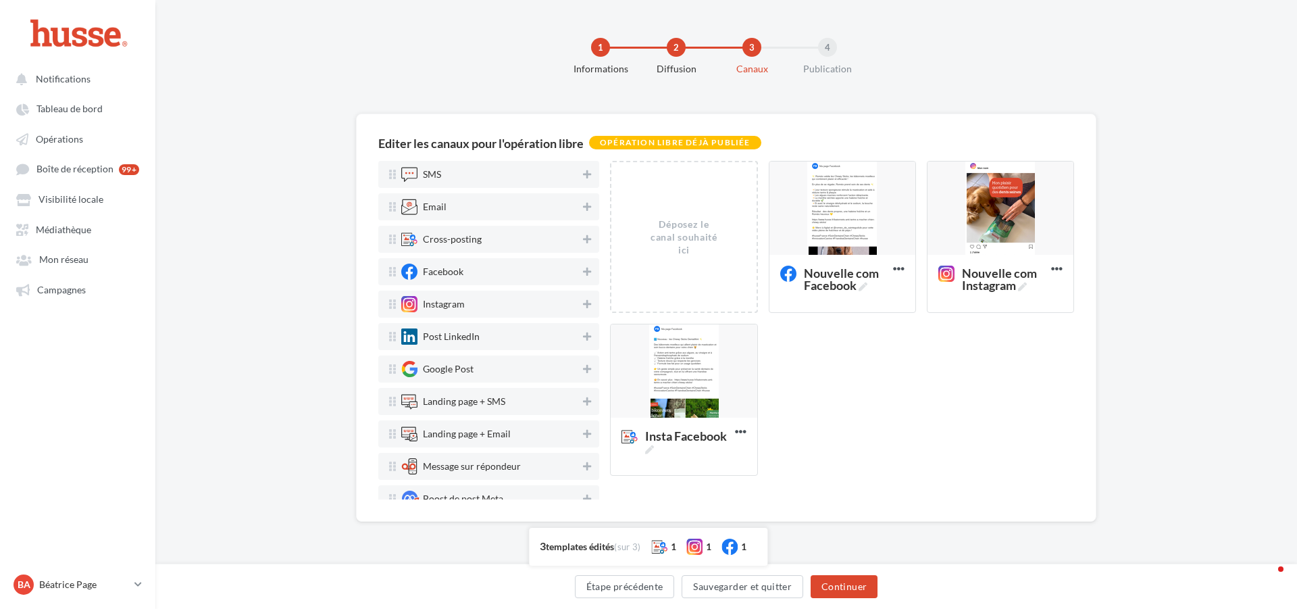 This screenshot has height=609, width=1297. I want to click on div: Instagram, so click(444, 304).